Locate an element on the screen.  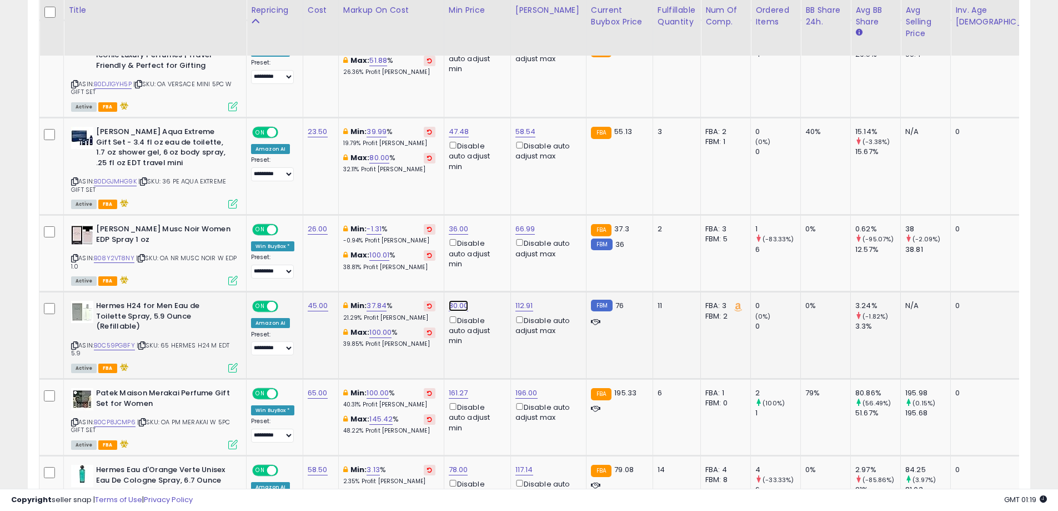
img: 412Jurk2tzL._SL40_.jpg is located at coordinates (82, 235).